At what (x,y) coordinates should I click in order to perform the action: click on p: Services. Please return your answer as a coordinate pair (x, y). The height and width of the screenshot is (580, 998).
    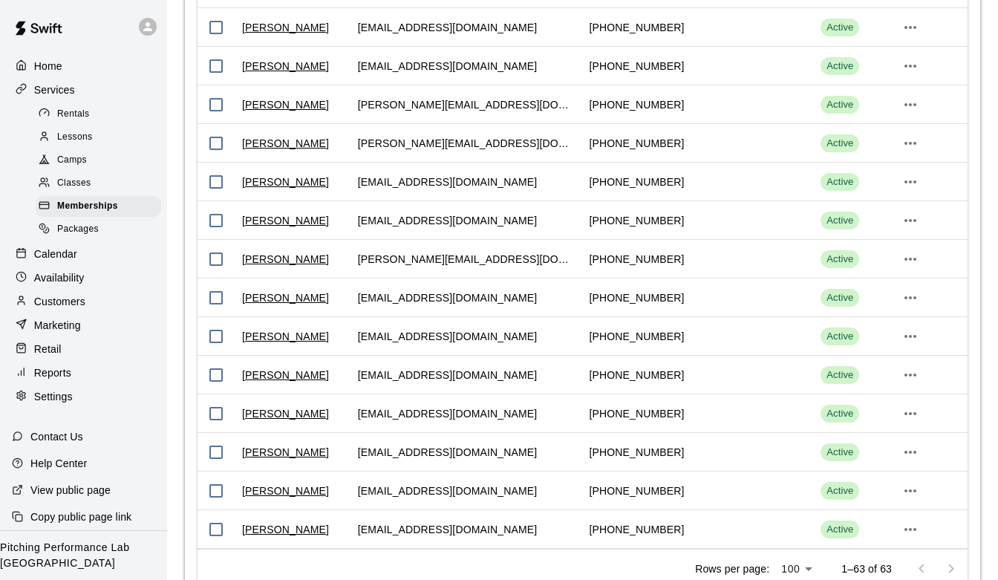
    Looking at the image, I should click on (54, 90).